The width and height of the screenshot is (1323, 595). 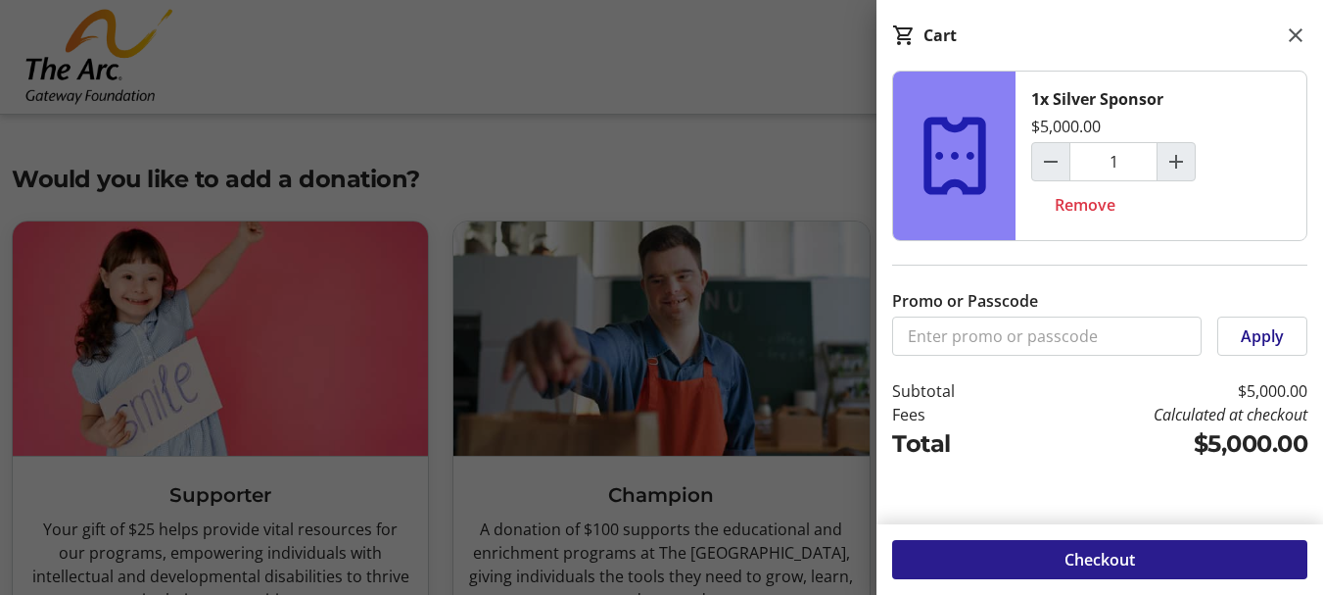 I want to click on button: Remove, so click(x=1085, y=205).